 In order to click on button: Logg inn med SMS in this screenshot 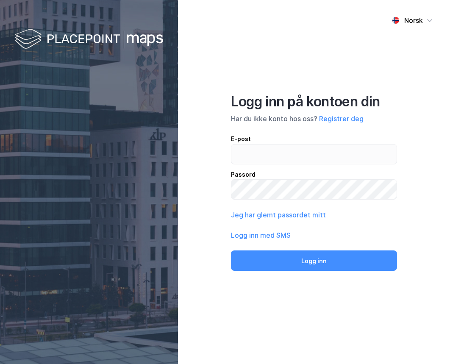, I will do `click(261, 235)`.